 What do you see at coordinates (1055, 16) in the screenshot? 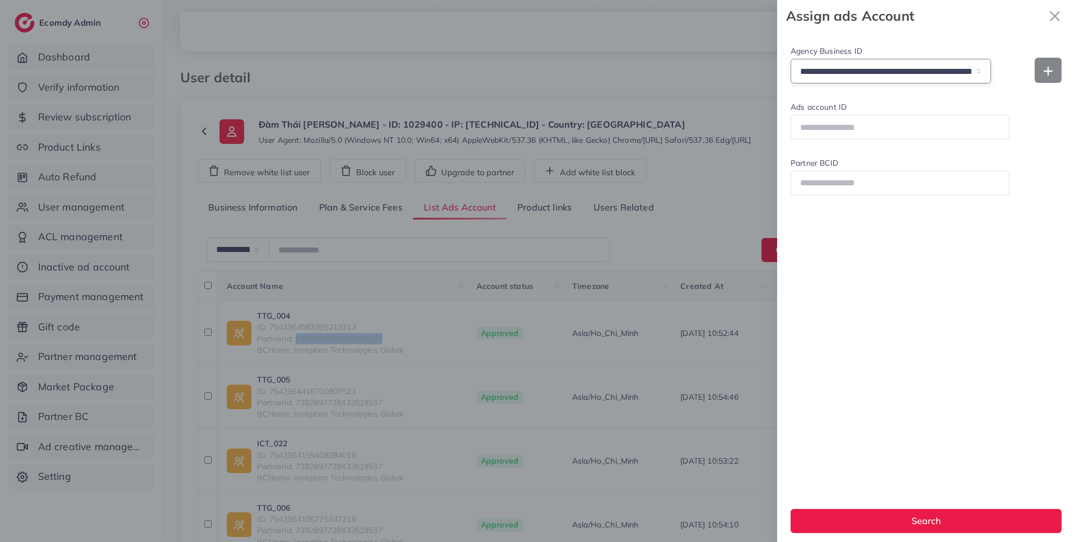
I see `svg: x` at bounding box center [1055, 16].